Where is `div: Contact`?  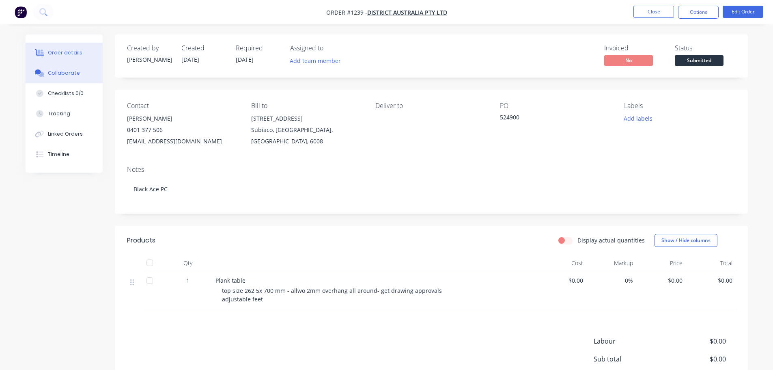 div: Contact is located at coordinates (183, 106).